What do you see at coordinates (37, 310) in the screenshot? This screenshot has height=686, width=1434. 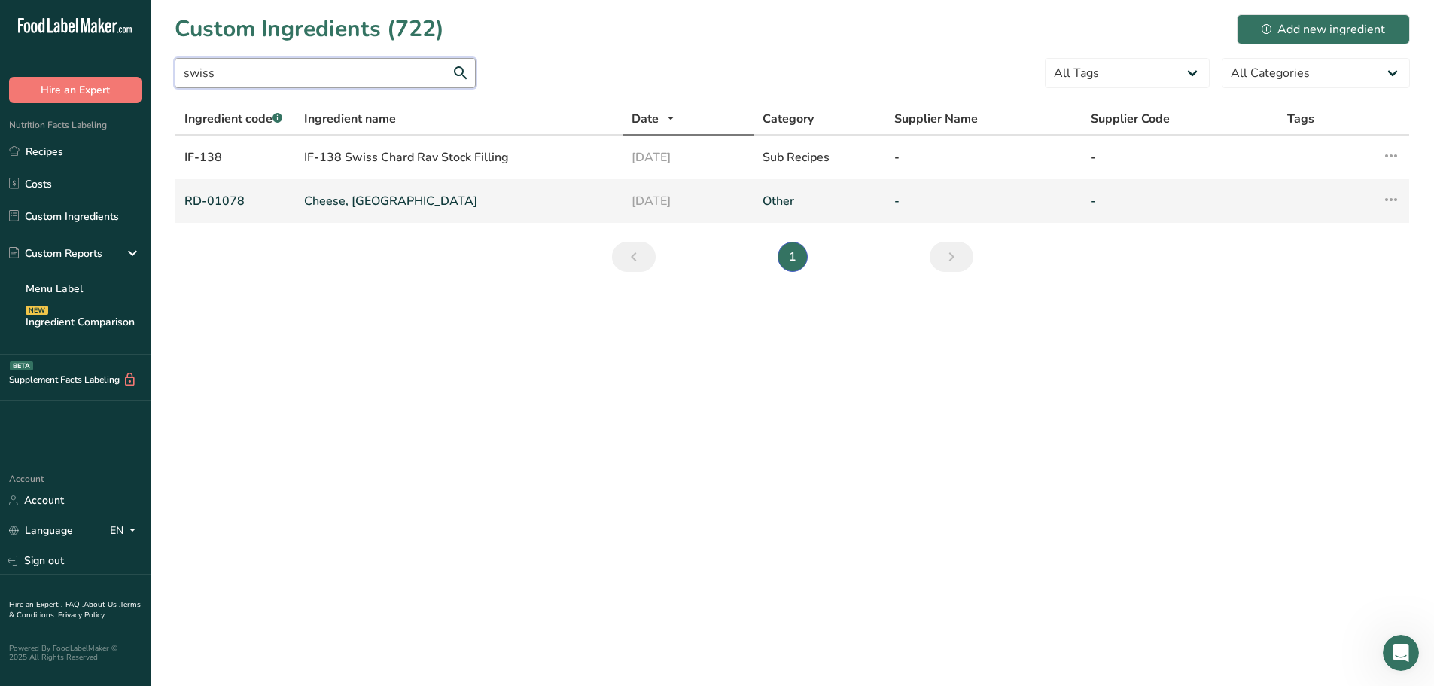 I see `div: NEW` at bounding box center [37, 310].